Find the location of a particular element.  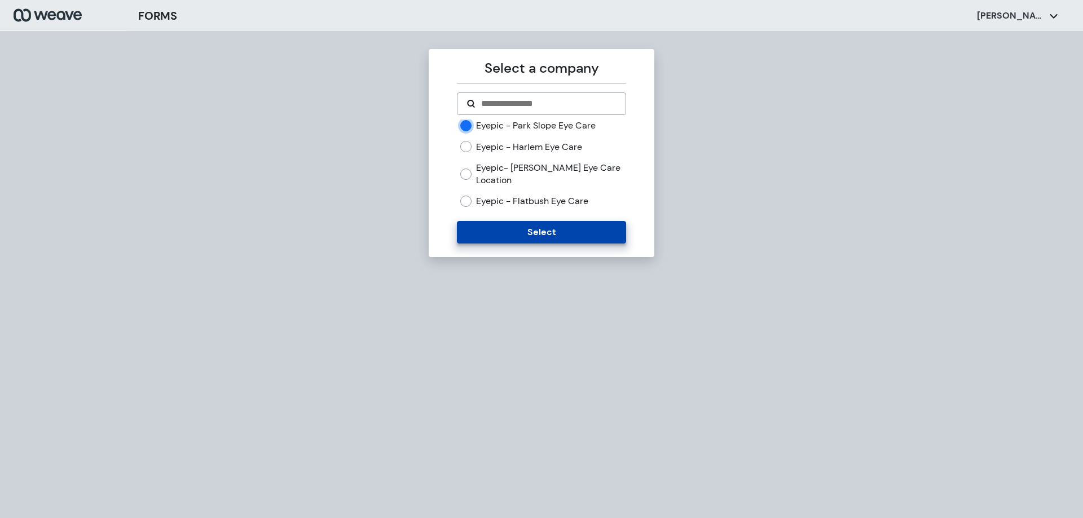

label: Eyepic - Harlem Eye Care is located at coordinates (529, 147).